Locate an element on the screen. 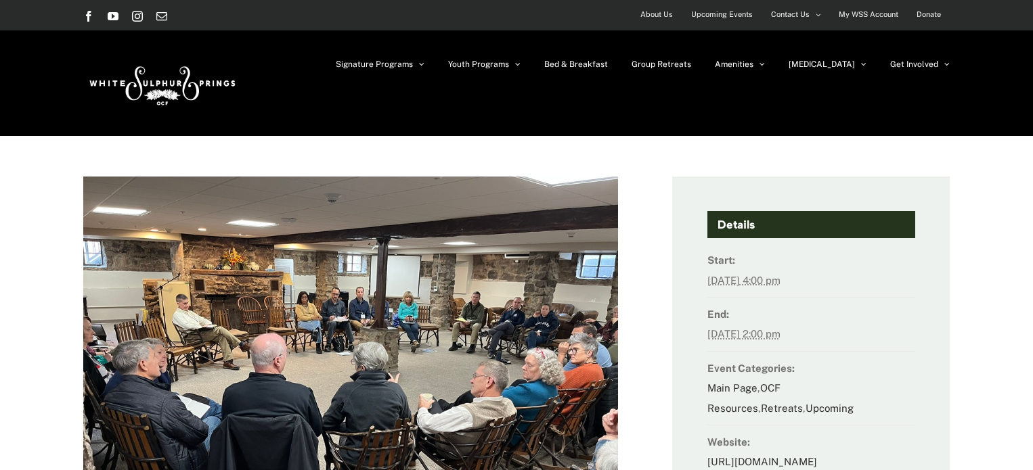  abbr: 2025-11-14 is located at coordinates (744, 280).